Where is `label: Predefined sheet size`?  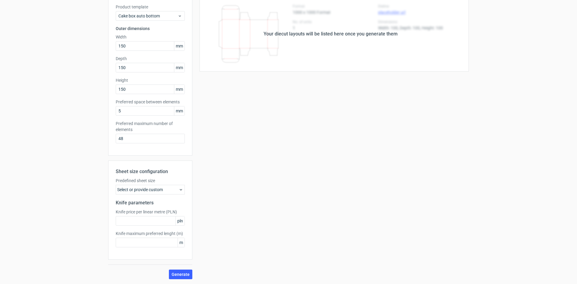
label: Predefined sheet size is located at coordinates (150, 180).